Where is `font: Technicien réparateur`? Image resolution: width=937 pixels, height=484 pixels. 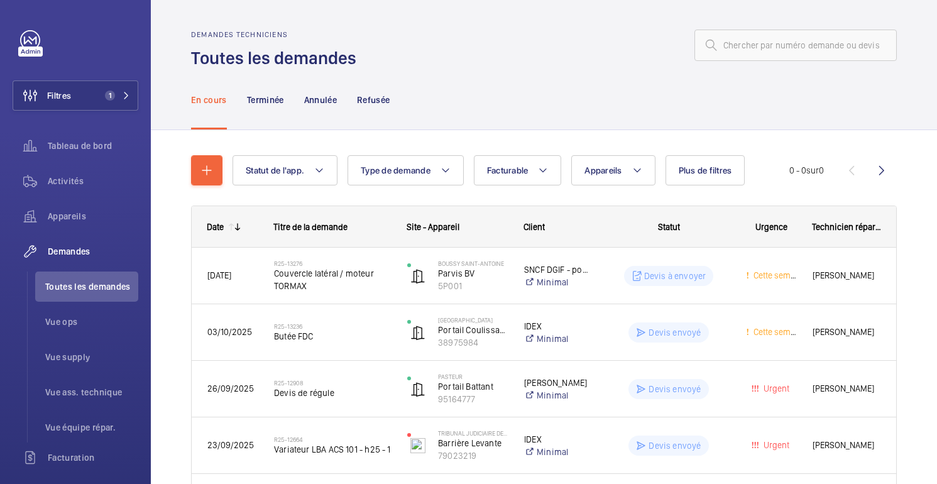
font: Technicien réparateur is located at coordinates (854, 227).